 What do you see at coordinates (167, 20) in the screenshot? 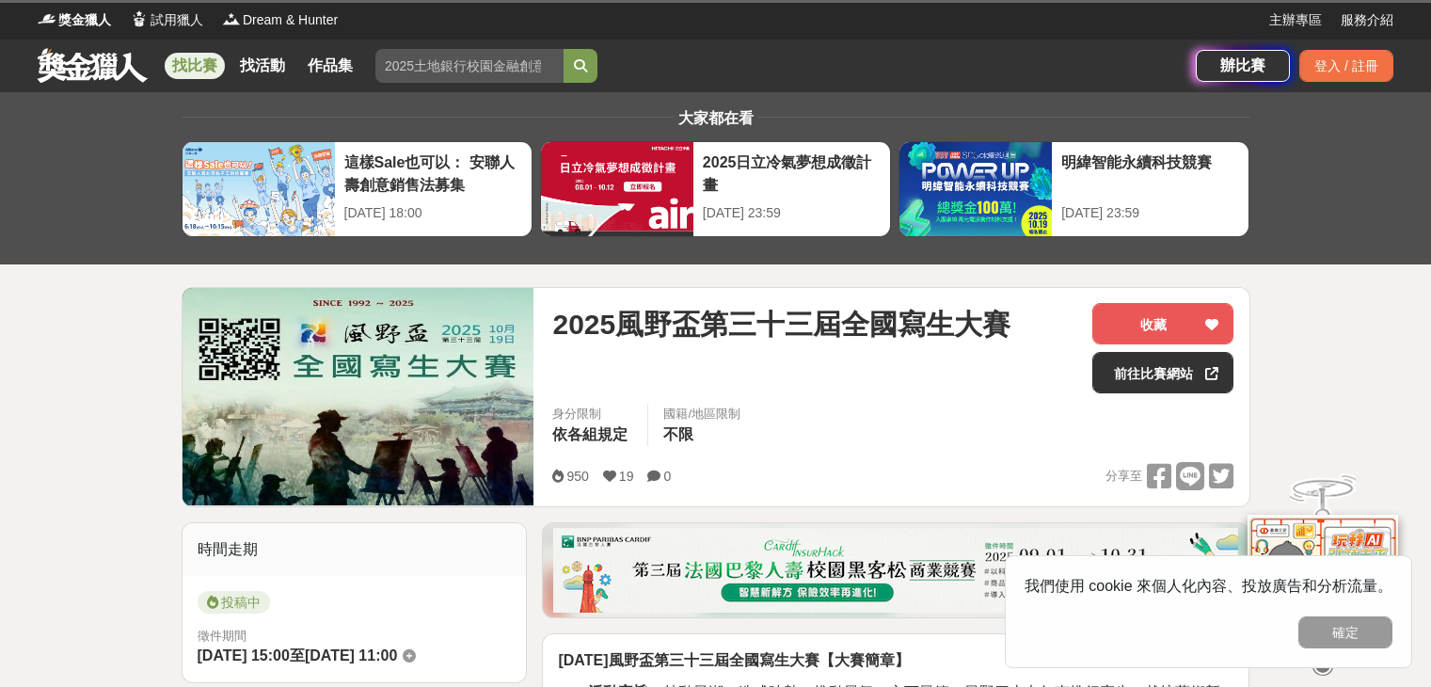
I see `a: Logo試用獵人` at bounding box center [167, 20].